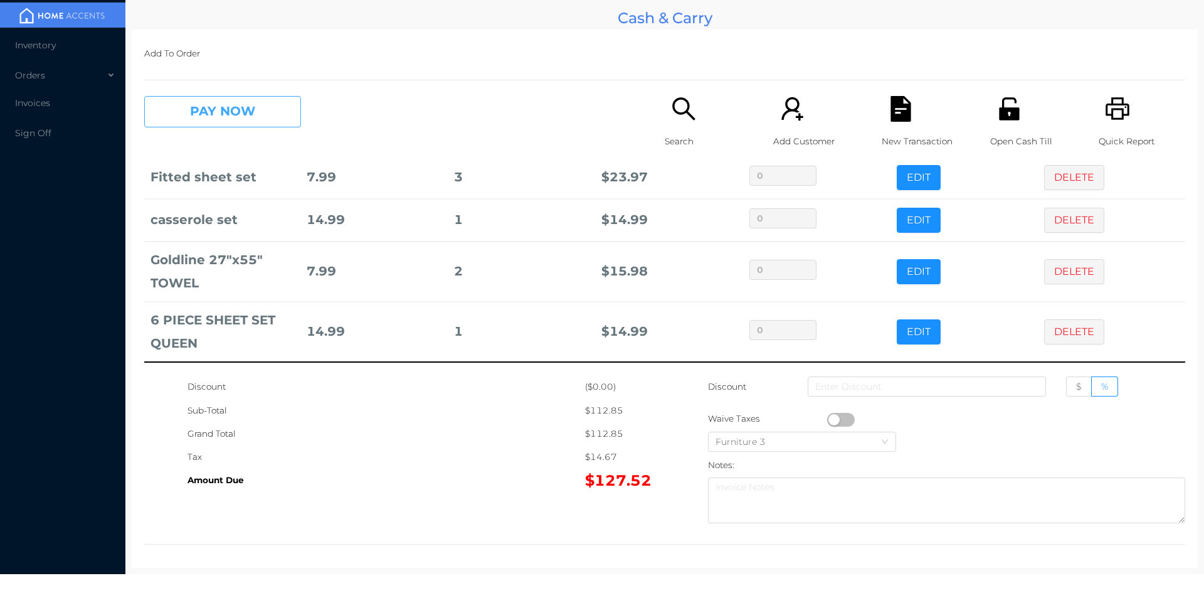 This screenshot has height=598, width=1204. What do you see at coordinates (223, 112) in the screenshot?
I see `button: PAY NOW` at bounding box center [223, 112].